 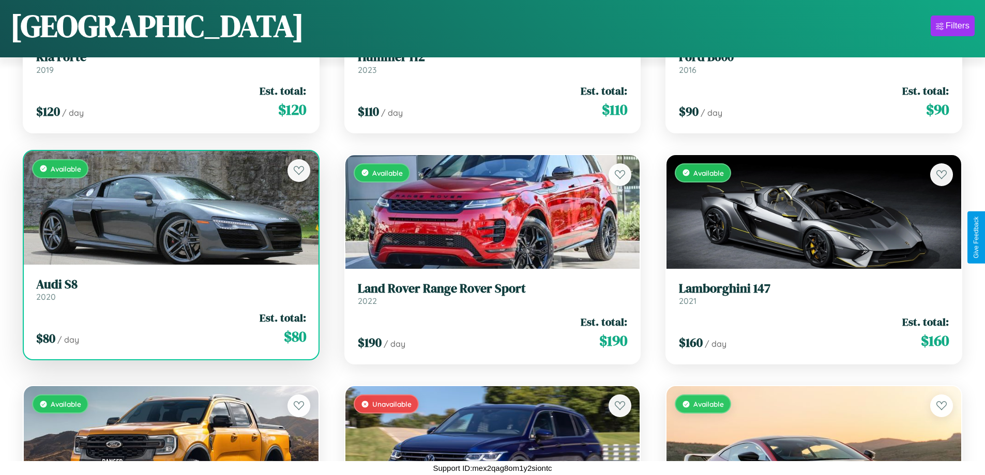 I want to click on h3: Land Rover Range Rover Sport, so click(x=493, y=289).